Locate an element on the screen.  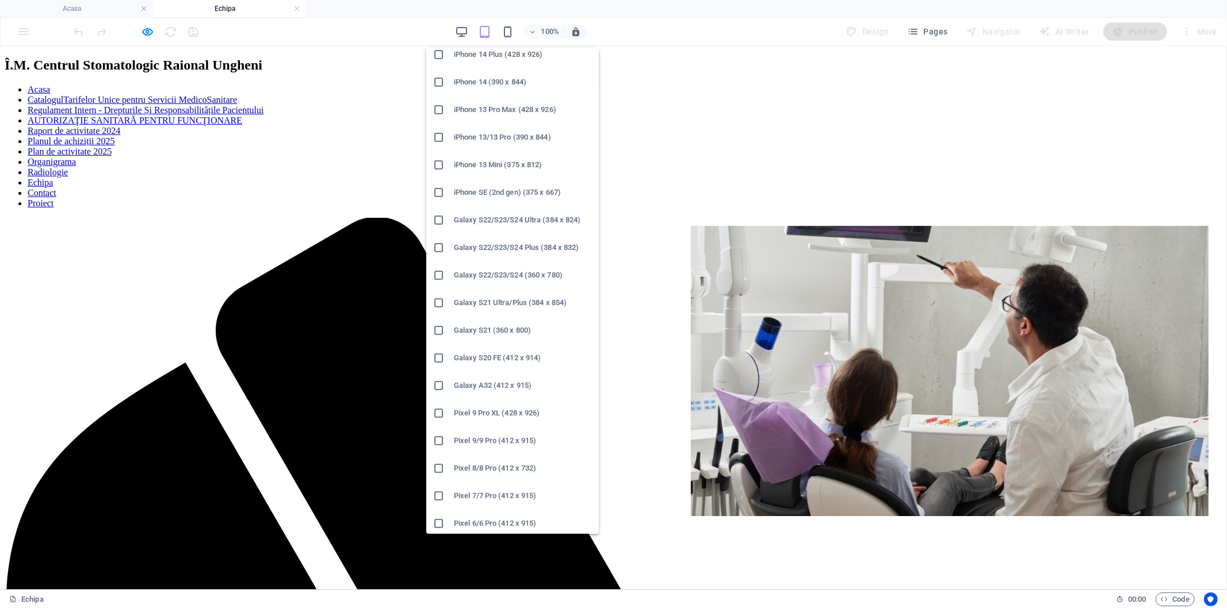
h6: Galaxy S21 (360 x 800) is located at coordinates (523, 331).